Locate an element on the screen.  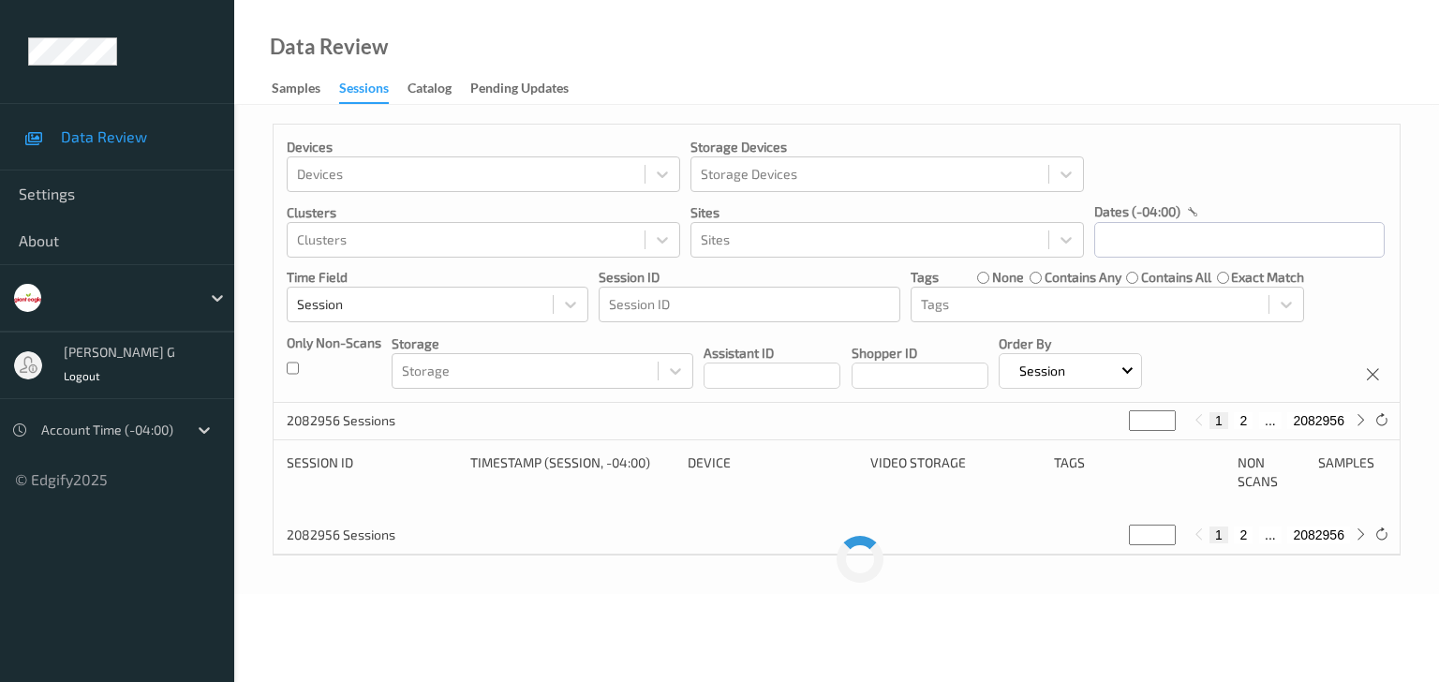
div: Data Review is located at coordinates (329, 47).